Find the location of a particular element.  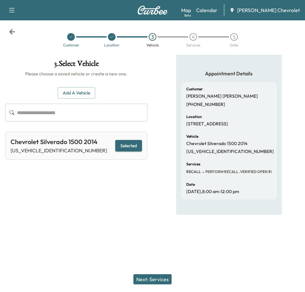

h5: Appointment Details is located at coordinates (229, 73).